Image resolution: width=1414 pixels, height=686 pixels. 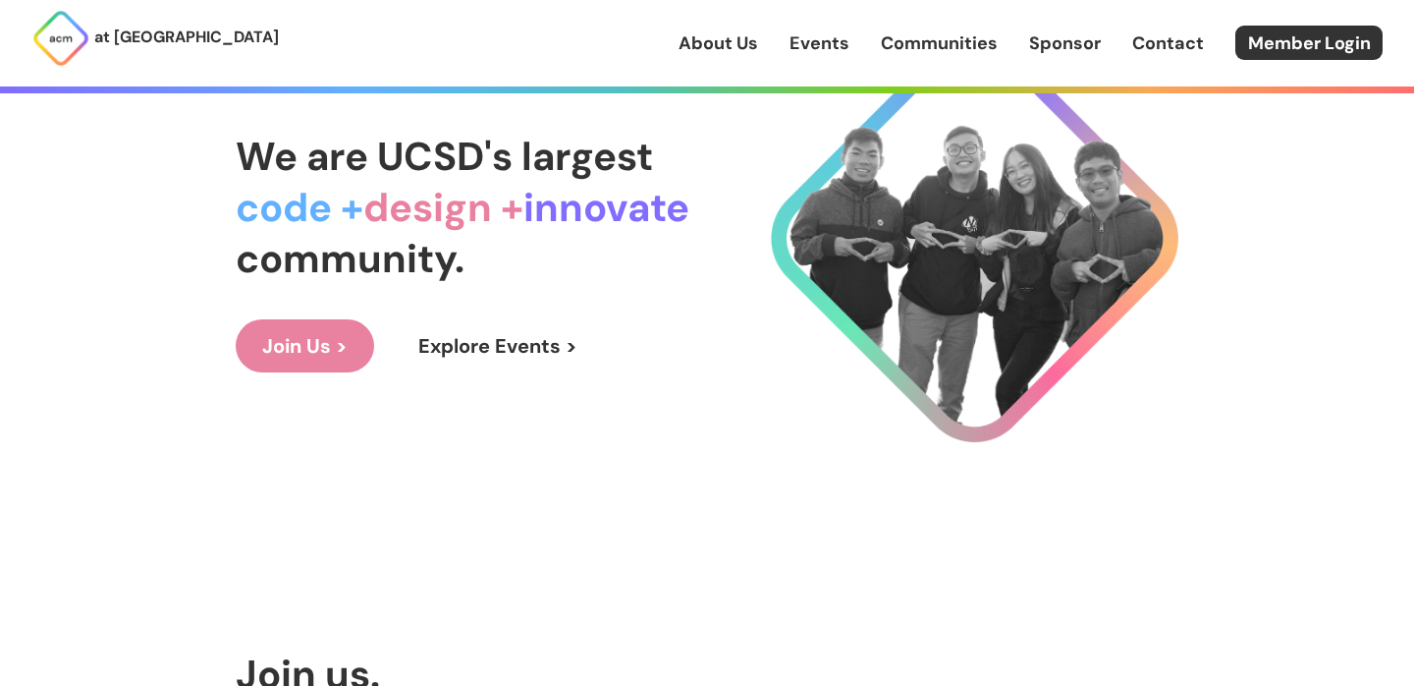 What do you see at coordinates (1168, 43) in the screenshot?
I see `a: Contact` at bounding box center [1168, 43].